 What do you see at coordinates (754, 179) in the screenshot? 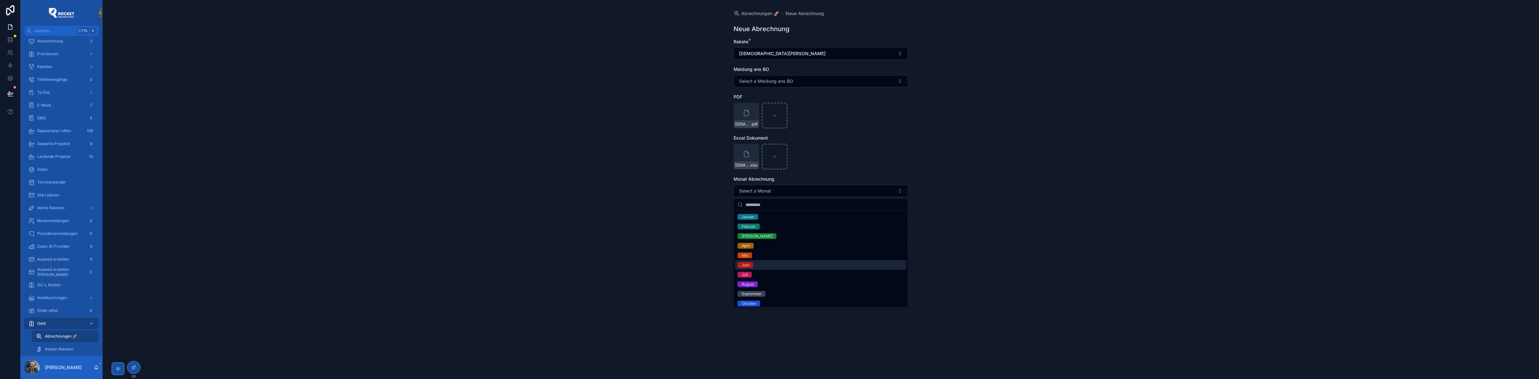
I see `span: Monat Abrechnung` at bounding box center [754, 179].